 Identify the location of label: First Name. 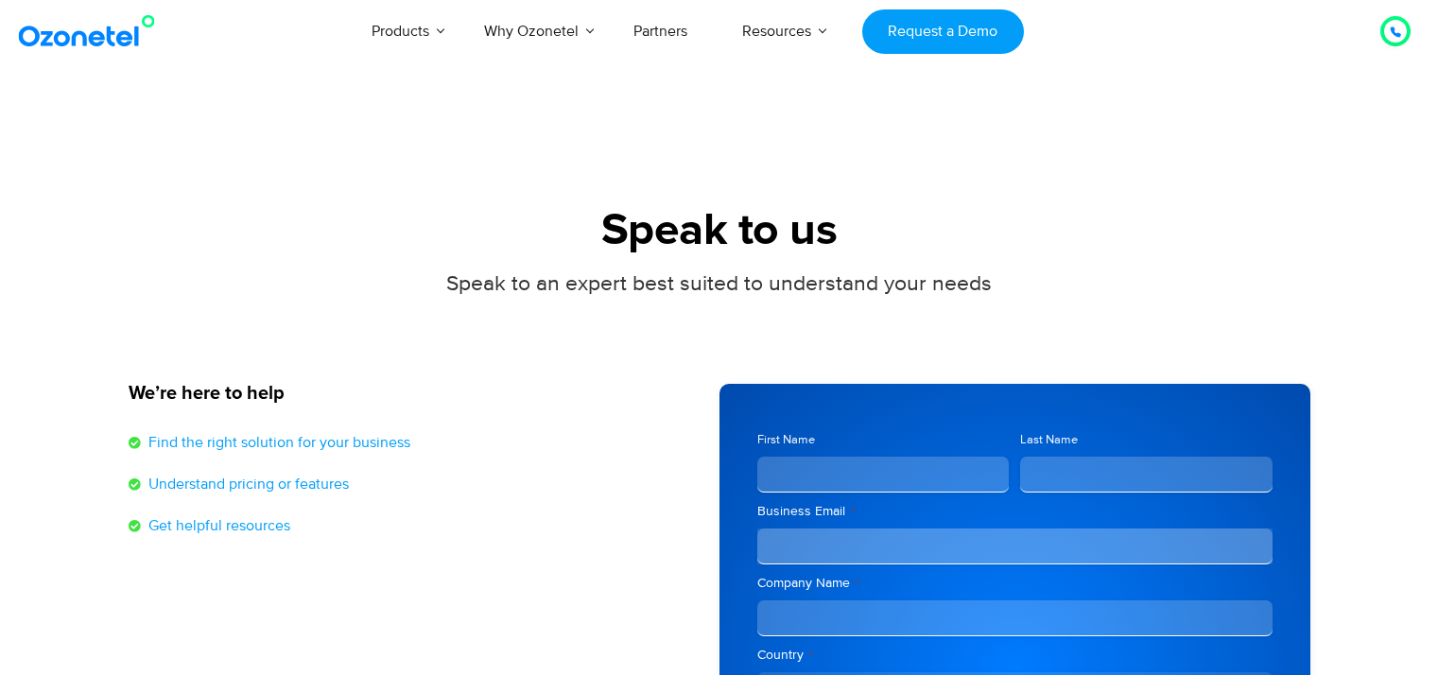
(883, 440).